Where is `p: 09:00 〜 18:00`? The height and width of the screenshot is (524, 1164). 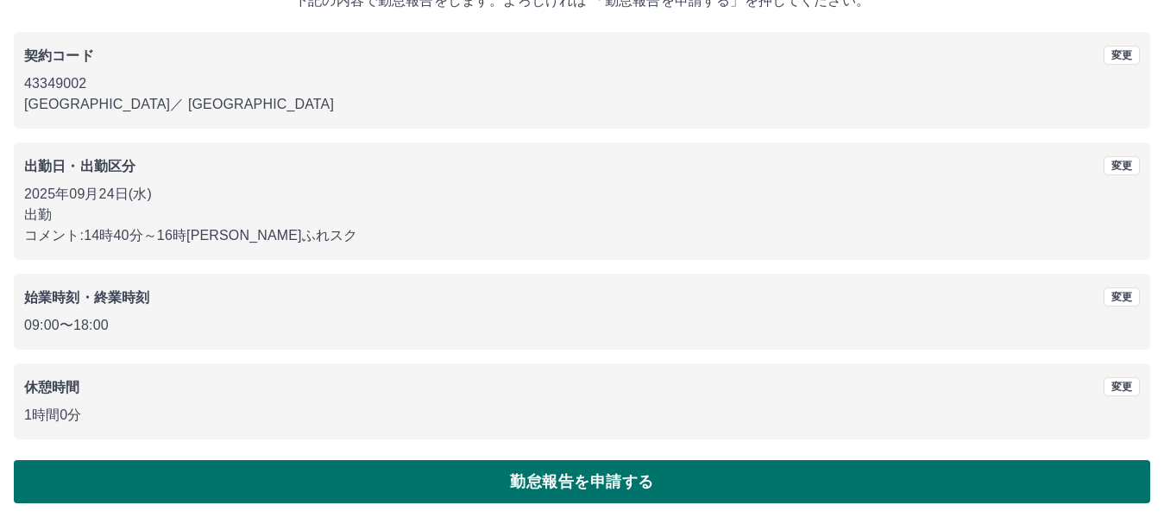 p: 09:00 〜 18:00 is located at coordinates (582, 325).